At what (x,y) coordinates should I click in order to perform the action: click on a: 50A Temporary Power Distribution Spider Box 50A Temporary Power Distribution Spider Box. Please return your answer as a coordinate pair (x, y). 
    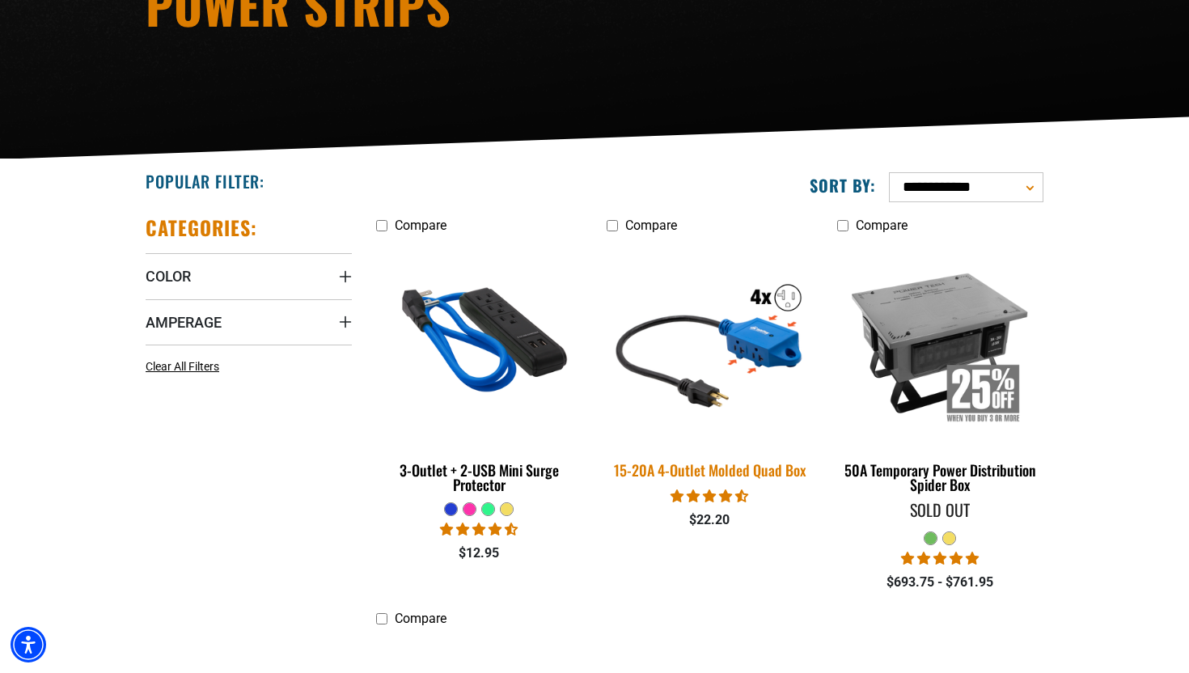
    Looking at the image, I should click on (940, 371).